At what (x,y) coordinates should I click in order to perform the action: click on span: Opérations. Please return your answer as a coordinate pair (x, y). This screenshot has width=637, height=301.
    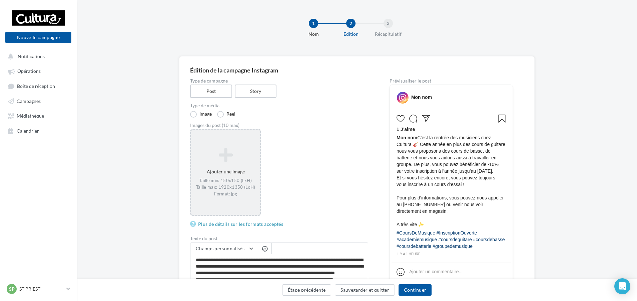
    Looking at the image, I should click on (29, 71).